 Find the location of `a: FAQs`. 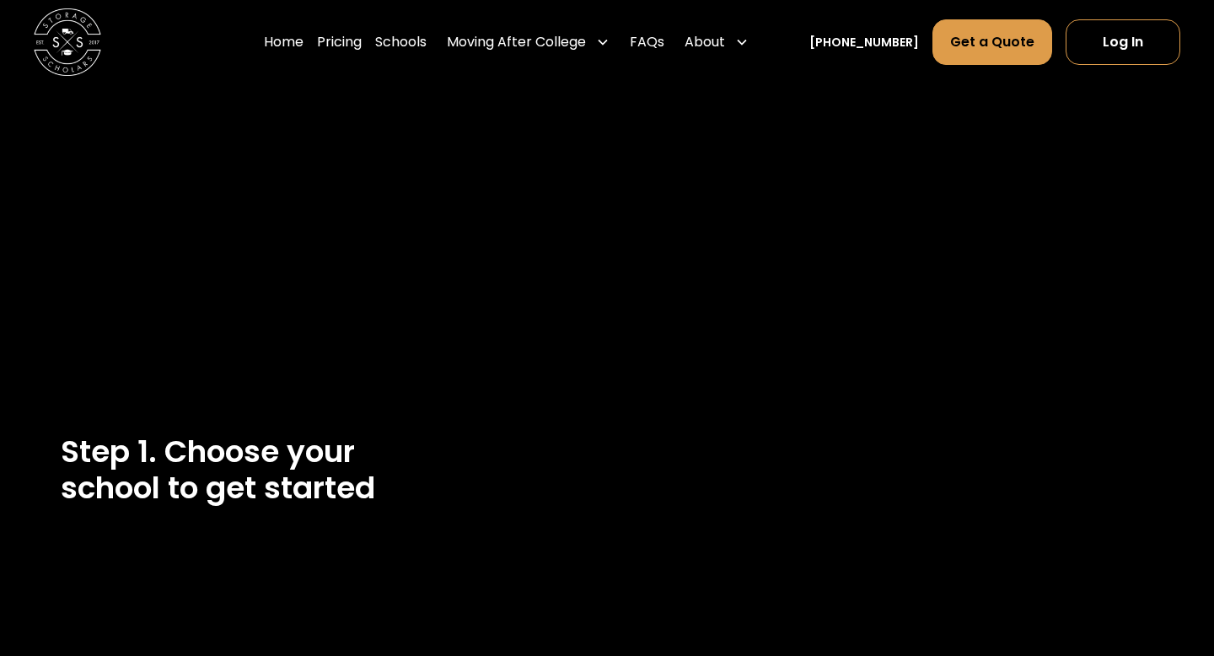

a: FAQs is located at coordinates (646, 42).